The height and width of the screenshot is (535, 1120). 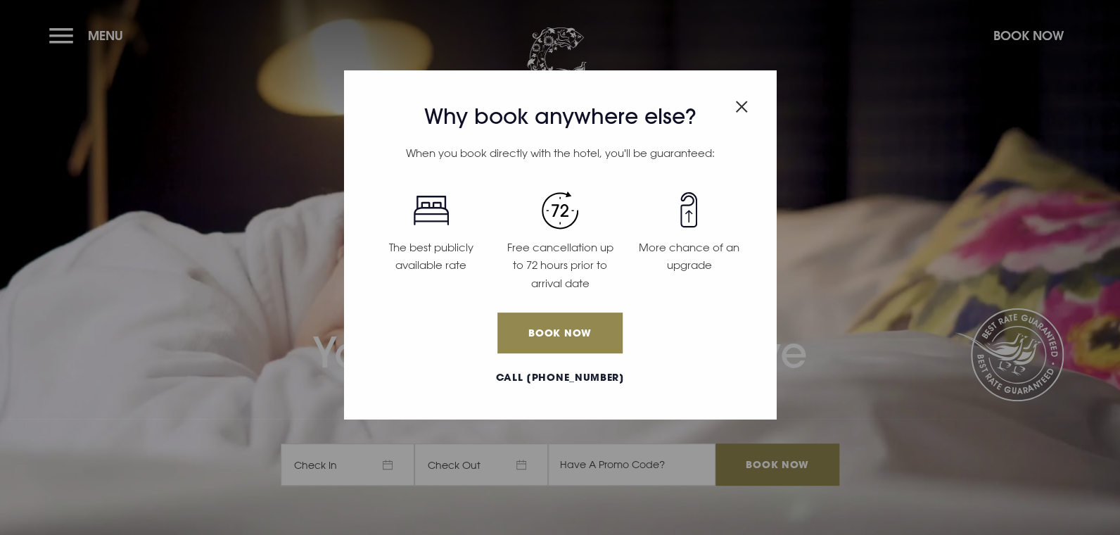 What do you see at coordinates (689, 256) in the screenshot?
I see `p: More chance of an upgrade` at bounding box center [689, 256].